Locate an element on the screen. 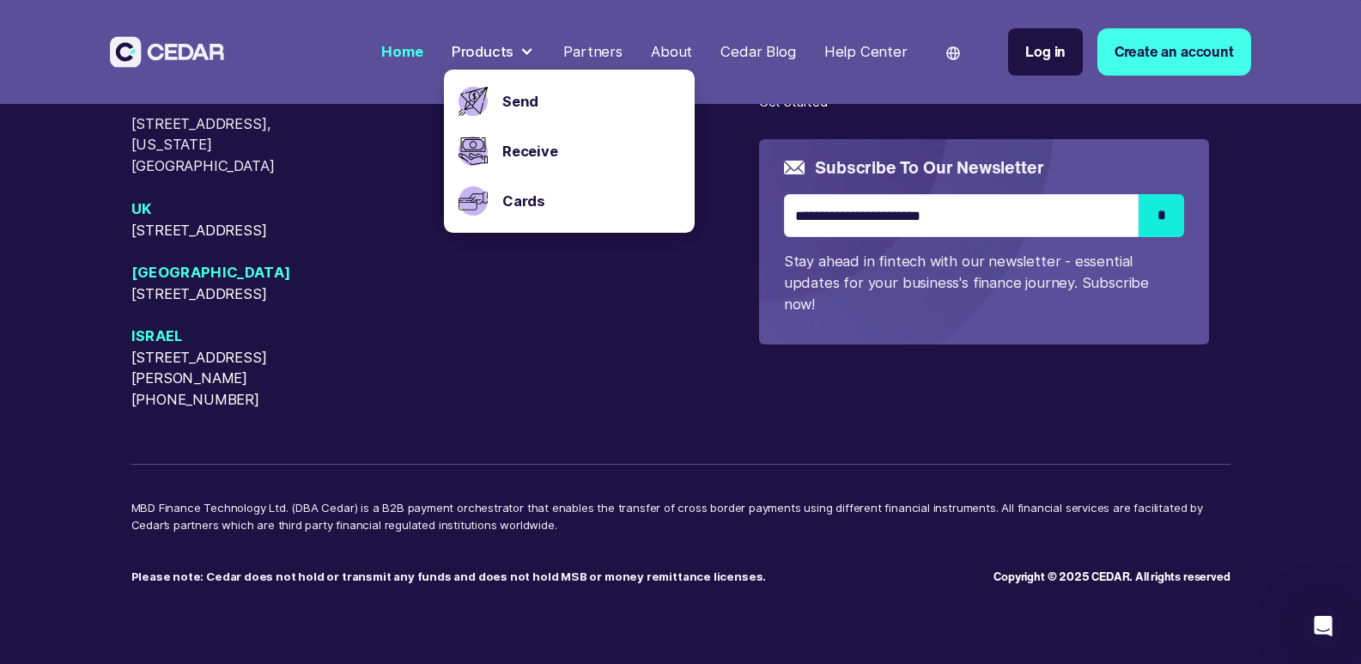 The image size is (1361, 664). h5: Subscribe to our newsletter is located at coordinates (929, 167).